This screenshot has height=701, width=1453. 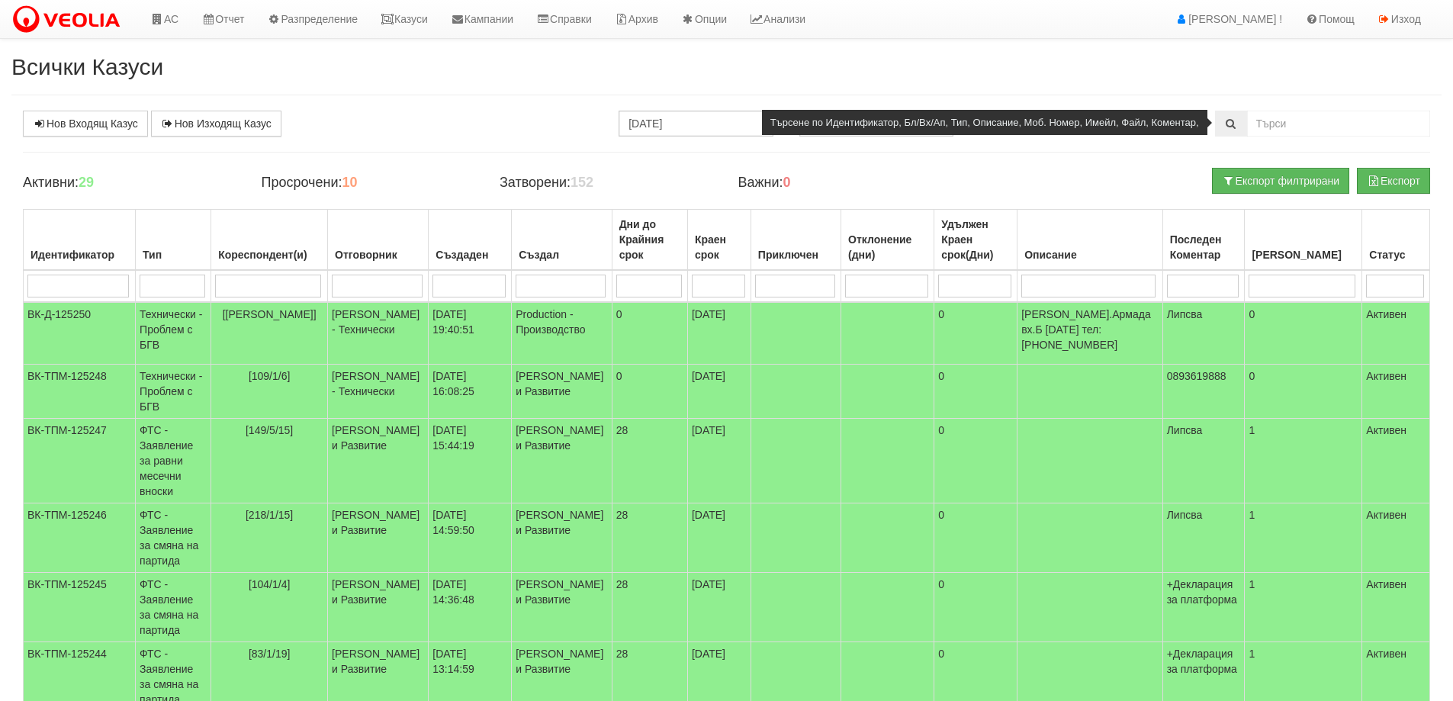 What do you see at coordinates (975, 240) in the screenshot?
I see `th: Удължен Краен срок(Дни): No sort applied, activate to apply an ascending sort` at bounding box center [975, 240].